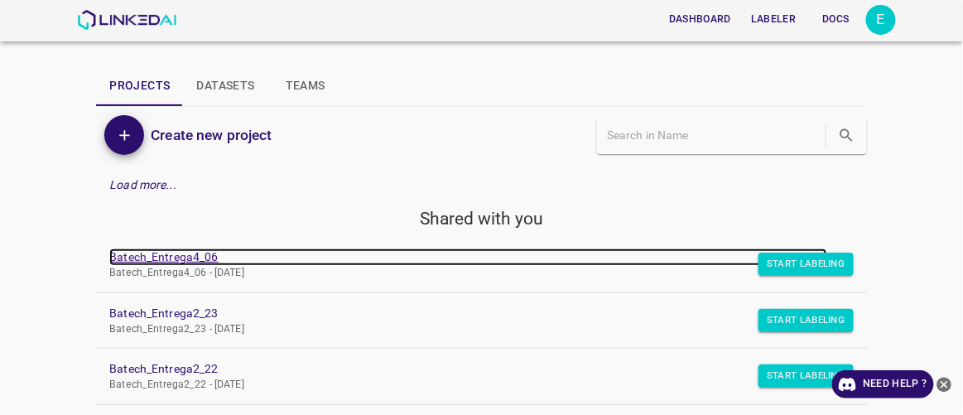  Describe the element at coordinates (226, 86) in the screenshot. I see `button: Datasets` at that location.